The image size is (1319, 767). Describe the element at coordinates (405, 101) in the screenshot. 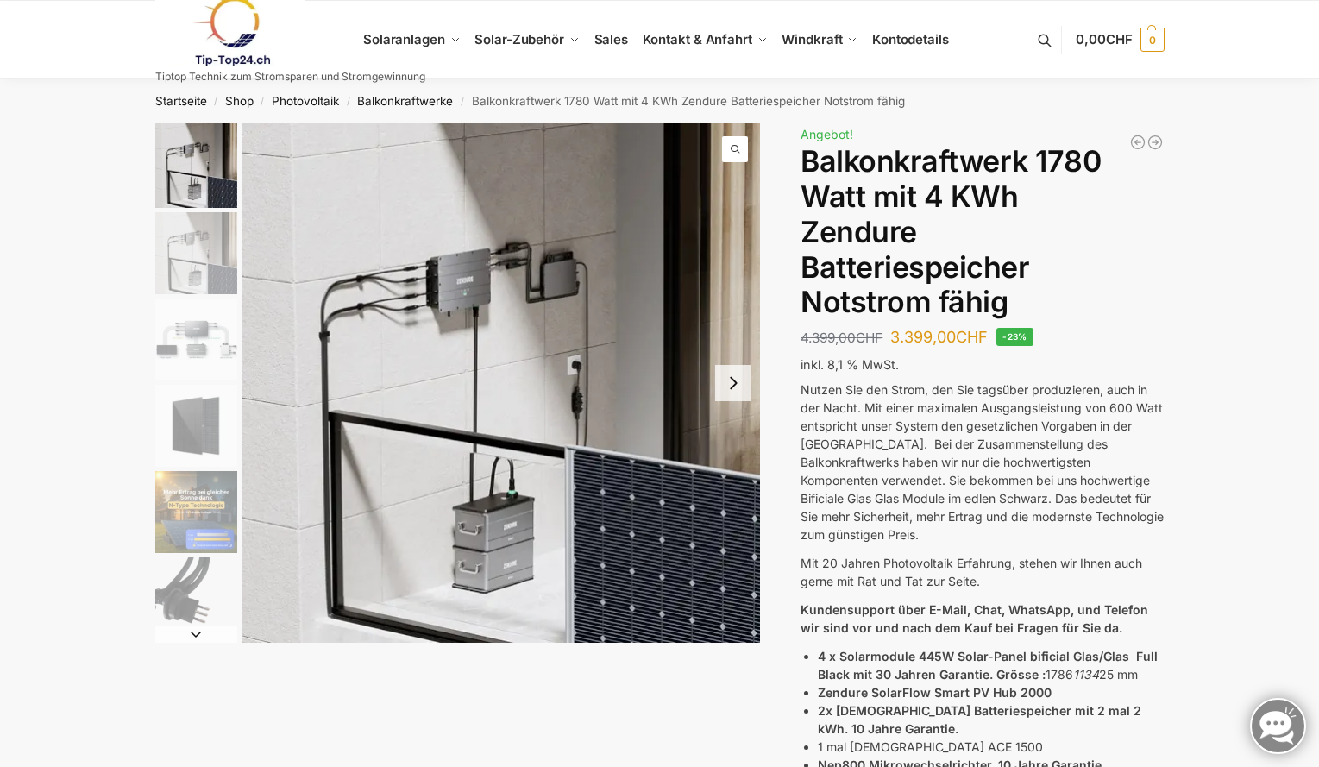

I see `a: Balkonkraftwerke` at that location.